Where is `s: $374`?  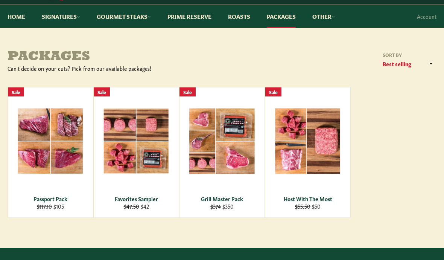
s: $374 is located at coordinates (216, 206).